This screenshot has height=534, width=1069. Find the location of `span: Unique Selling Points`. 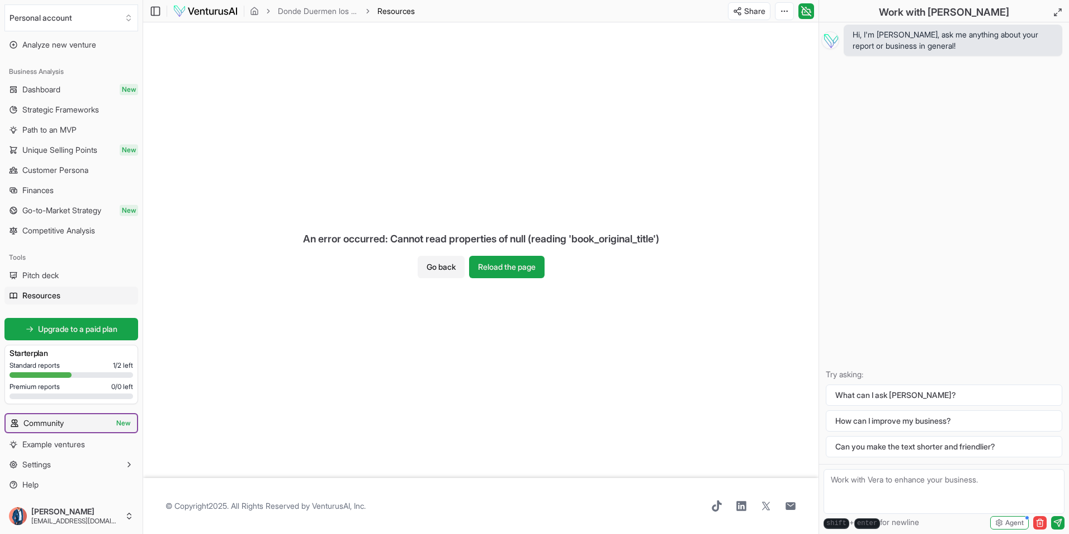

span: Unique Selling Points is located at coordinates (60, 150).